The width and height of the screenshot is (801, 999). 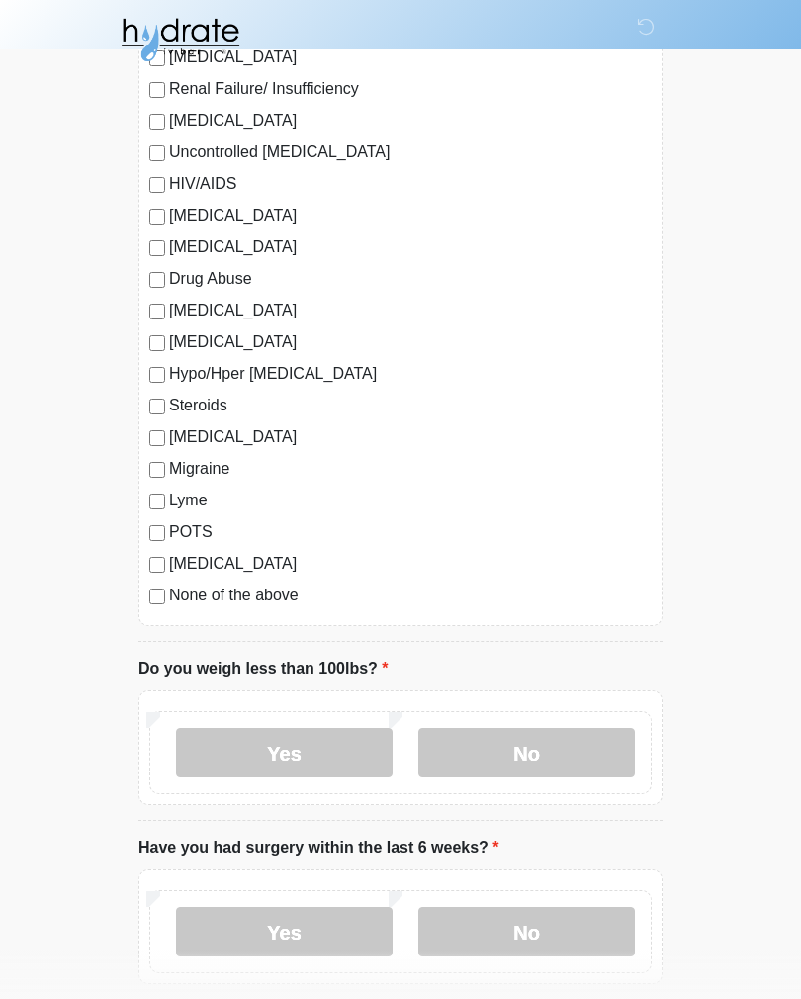 What do you see at coordinates (157, 90) in the screenshot?
I see `input: Renal Failure/ Insufficiency` at bounding box center [157, 90].